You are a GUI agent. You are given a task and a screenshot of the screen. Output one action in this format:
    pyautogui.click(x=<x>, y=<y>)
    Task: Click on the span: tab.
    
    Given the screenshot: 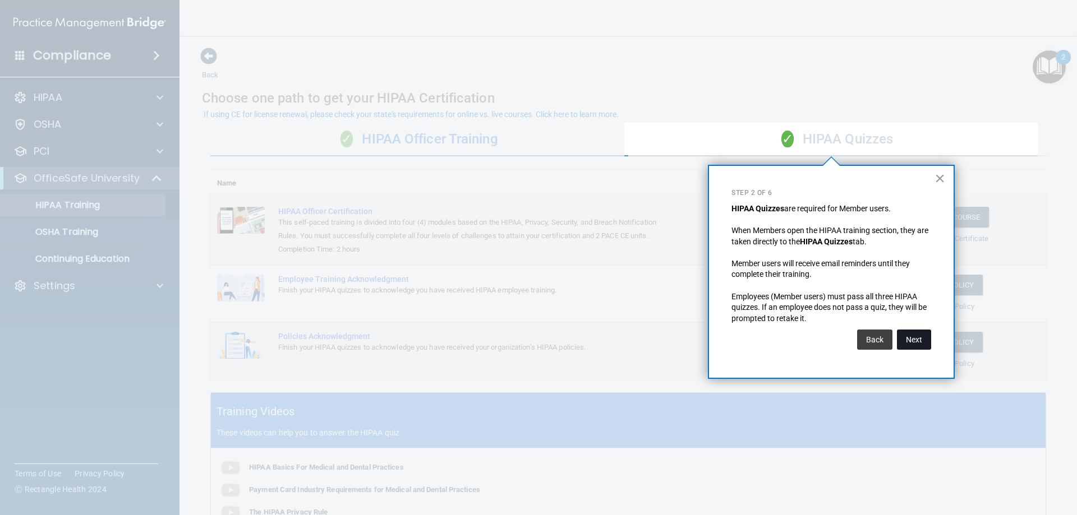 What is the action you would take?
    pyautogui.click(x=859, y=242)
    